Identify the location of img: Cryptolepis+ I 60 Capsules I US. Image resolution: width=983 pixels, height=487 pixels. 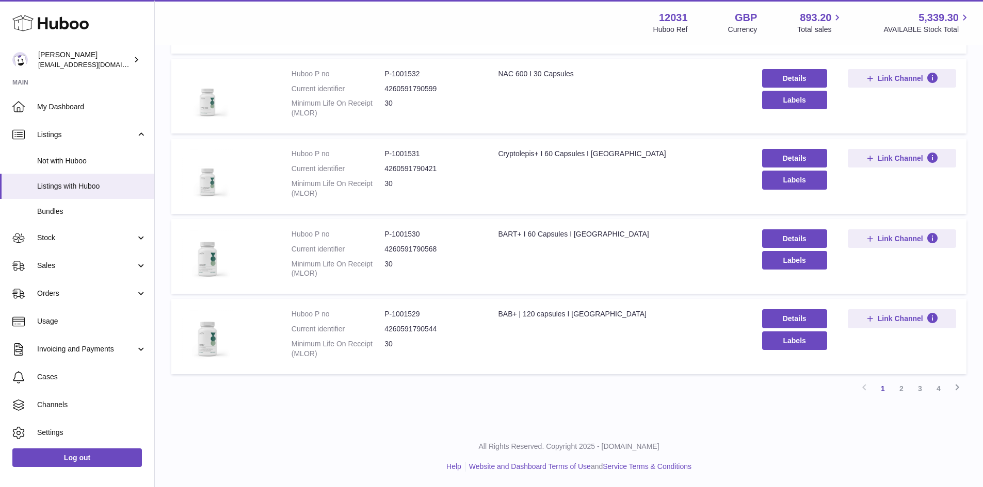
(207, 175).